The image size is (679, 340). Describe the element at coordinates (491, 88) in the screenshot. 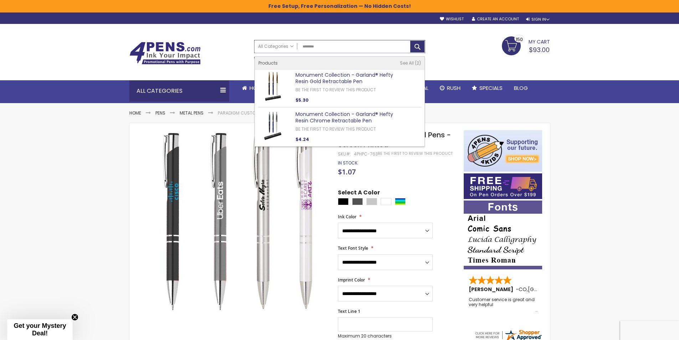

I see `span: Specials` at that location.